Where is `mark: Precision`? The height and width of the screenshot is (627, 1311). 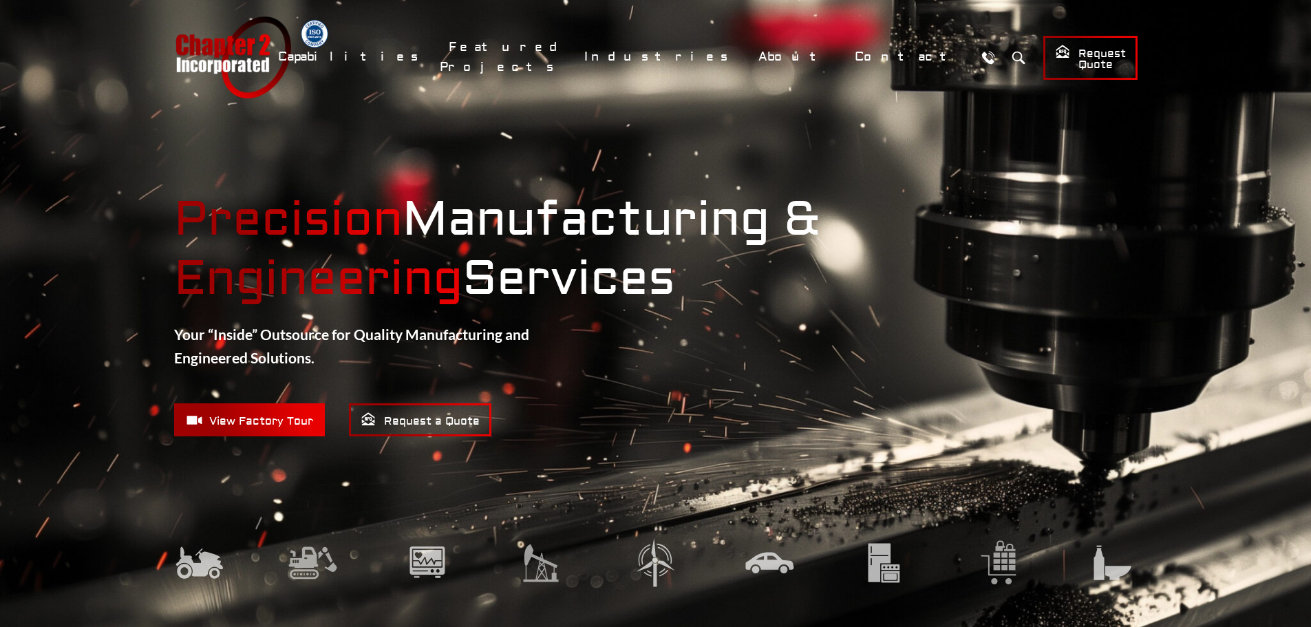 mark: Precision is located at coordinates (288, 220).